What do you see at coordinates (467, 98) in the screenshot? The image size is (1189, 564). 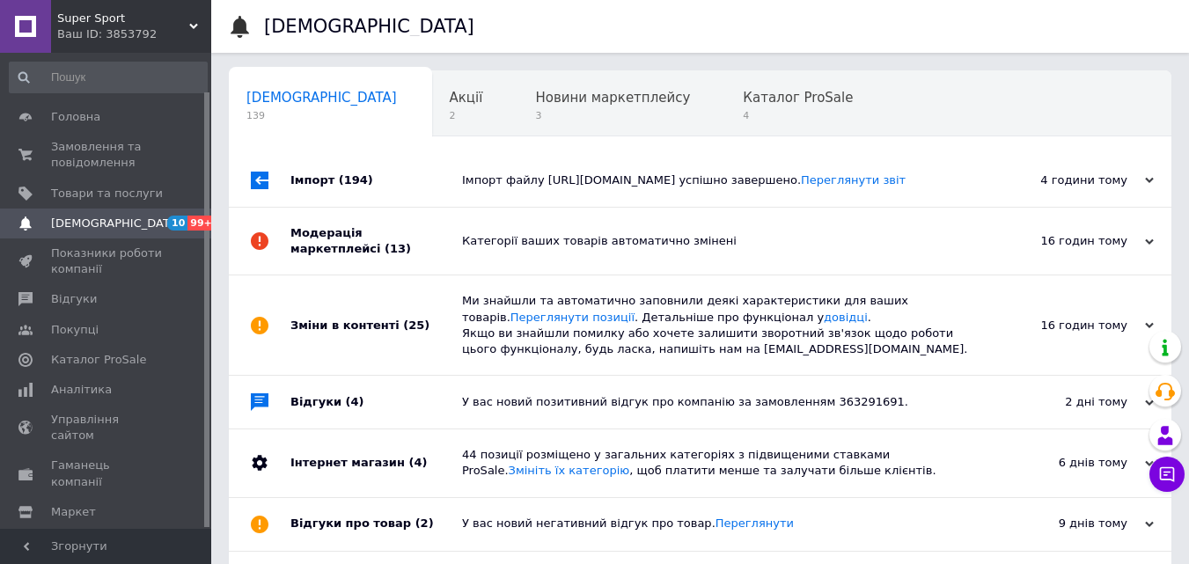 I see `span: Акції` at bounding box center [467, 98].